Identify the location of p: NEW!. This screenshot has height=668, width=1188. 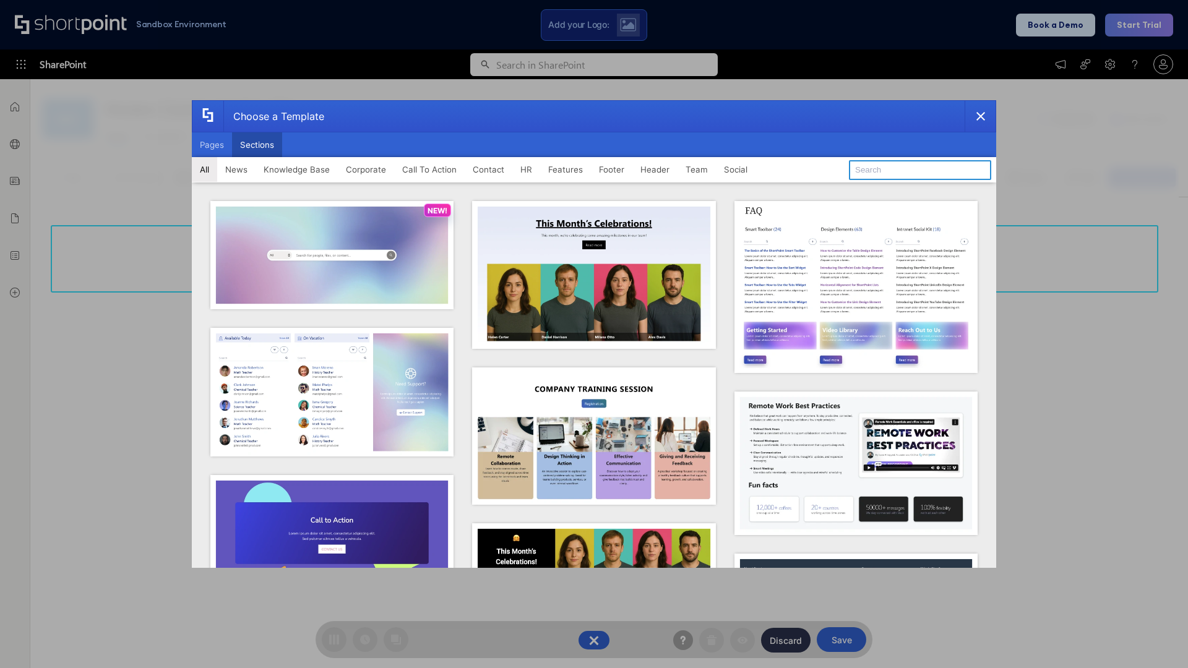
(437, 210).